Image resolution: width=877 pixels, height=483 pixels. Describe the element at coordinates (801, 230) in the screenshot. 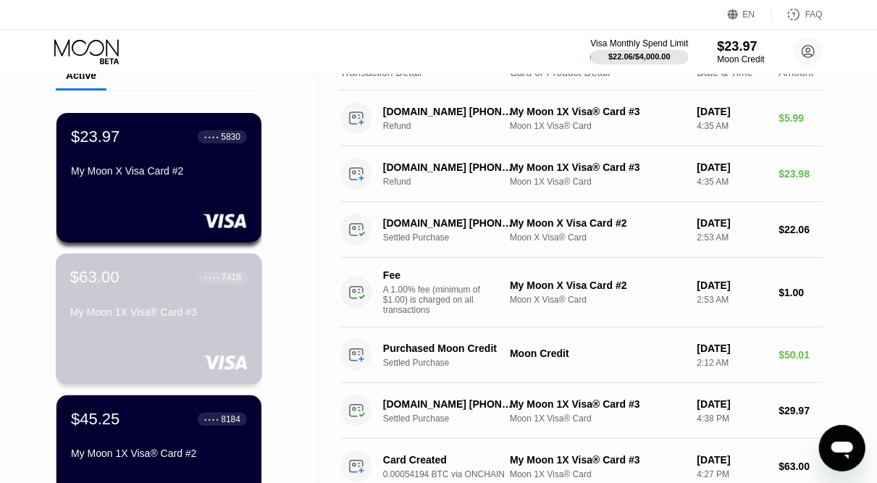

I see `div: $22.06` at that location.